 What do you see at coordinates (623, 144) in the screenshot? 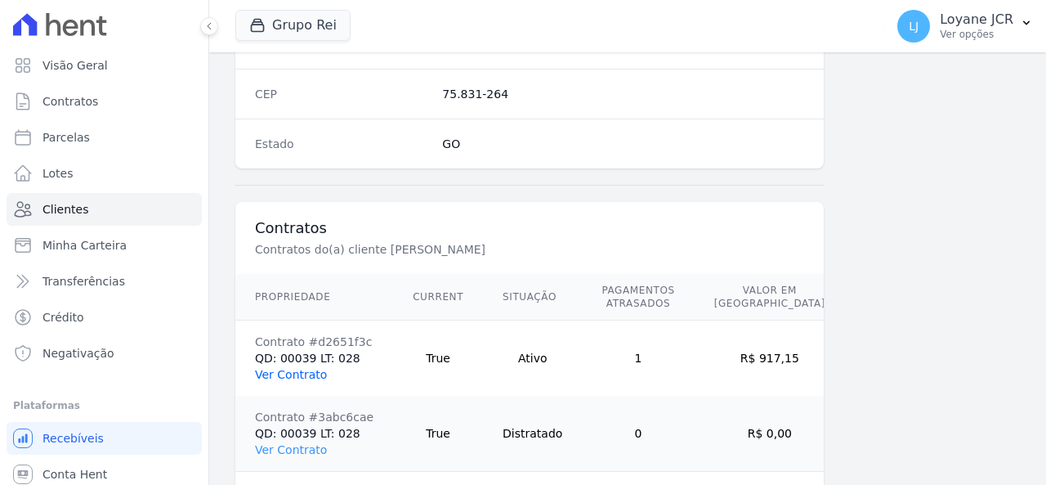
I see `dd: GO` at bounding box center [623, 144].